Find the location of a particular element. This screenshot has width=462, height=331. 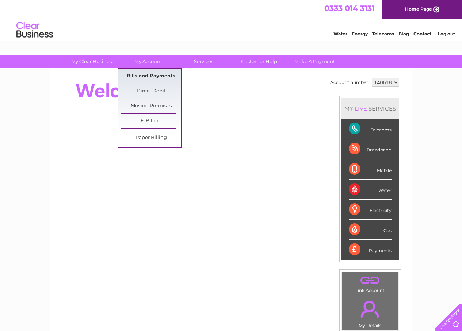

a: Energy is located at coordinates (360, 34).